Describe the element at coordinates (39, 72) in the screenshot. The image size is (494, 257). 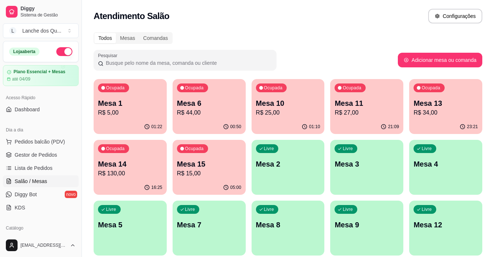
I see `article: Plano Essencial + Mesas` at that location.